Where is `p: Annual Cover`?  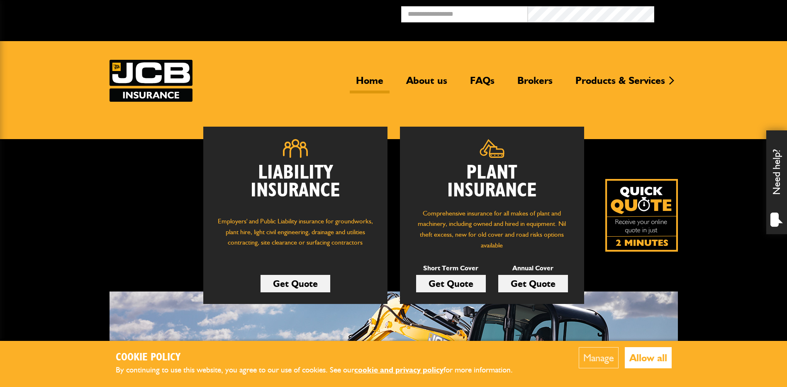
p: Annual Cover is located at coordinates (533, 268).